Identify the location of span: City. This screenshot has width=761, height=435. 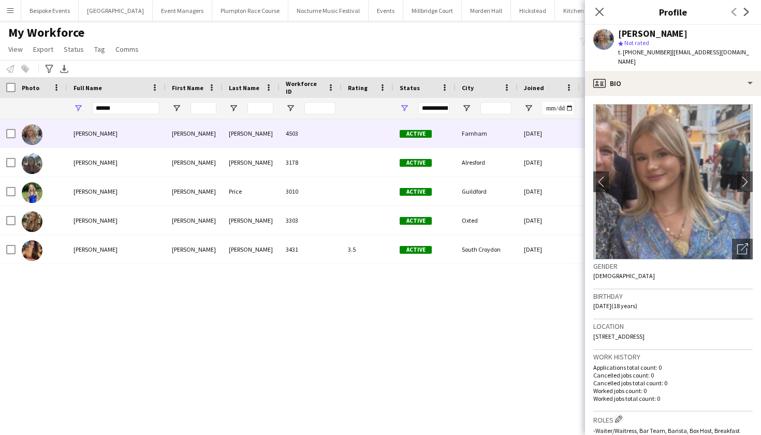
(467, 87).